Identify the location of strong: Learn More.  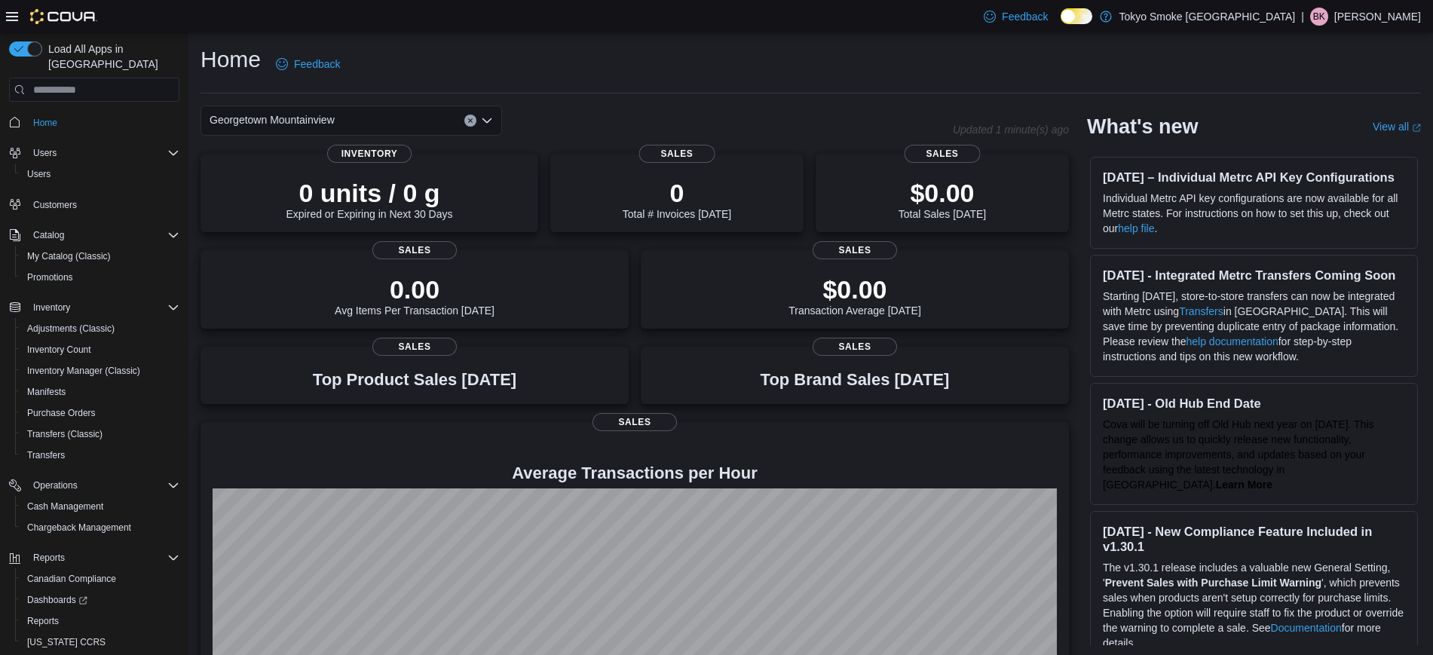
(1244, 485).